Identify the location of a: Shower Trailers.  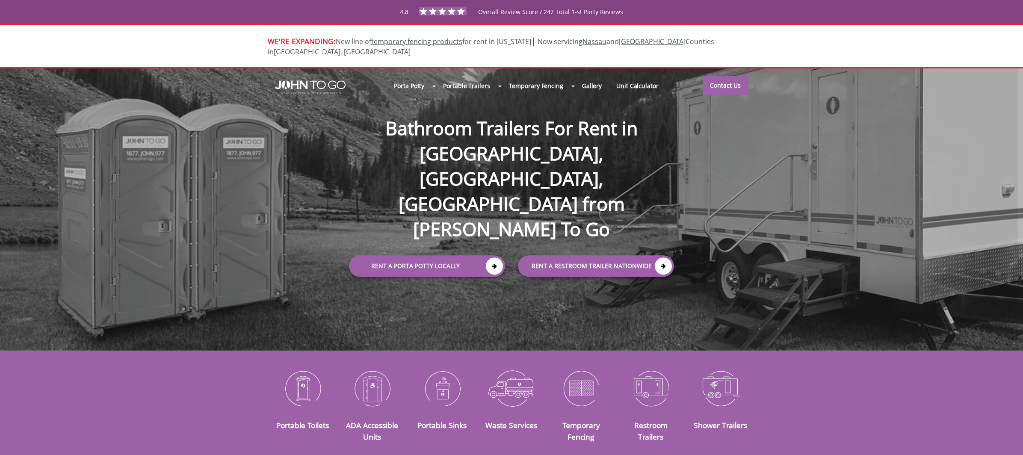
(720, 425).